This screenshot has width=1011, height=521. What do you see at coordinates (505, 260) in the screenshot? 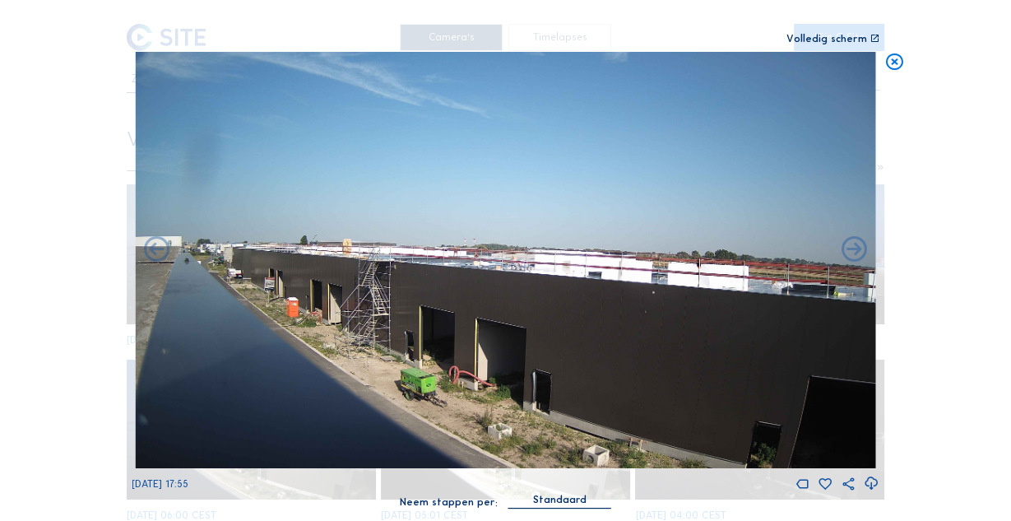
I see `img: Image` at bounding box center [505, 260].